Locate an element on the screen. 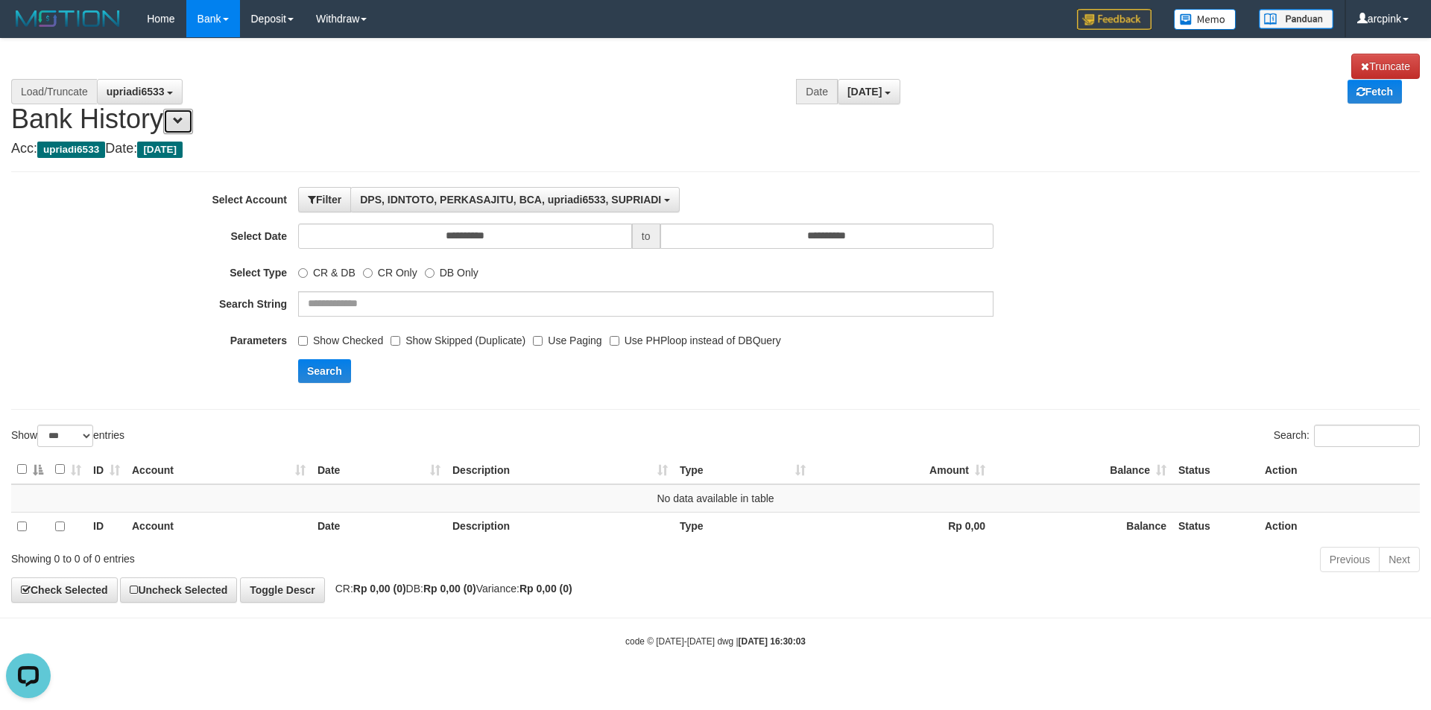 The image size is (1431, 710). div: Showing 0 to 0 of 0 entries is located at coordinates (298, 556).